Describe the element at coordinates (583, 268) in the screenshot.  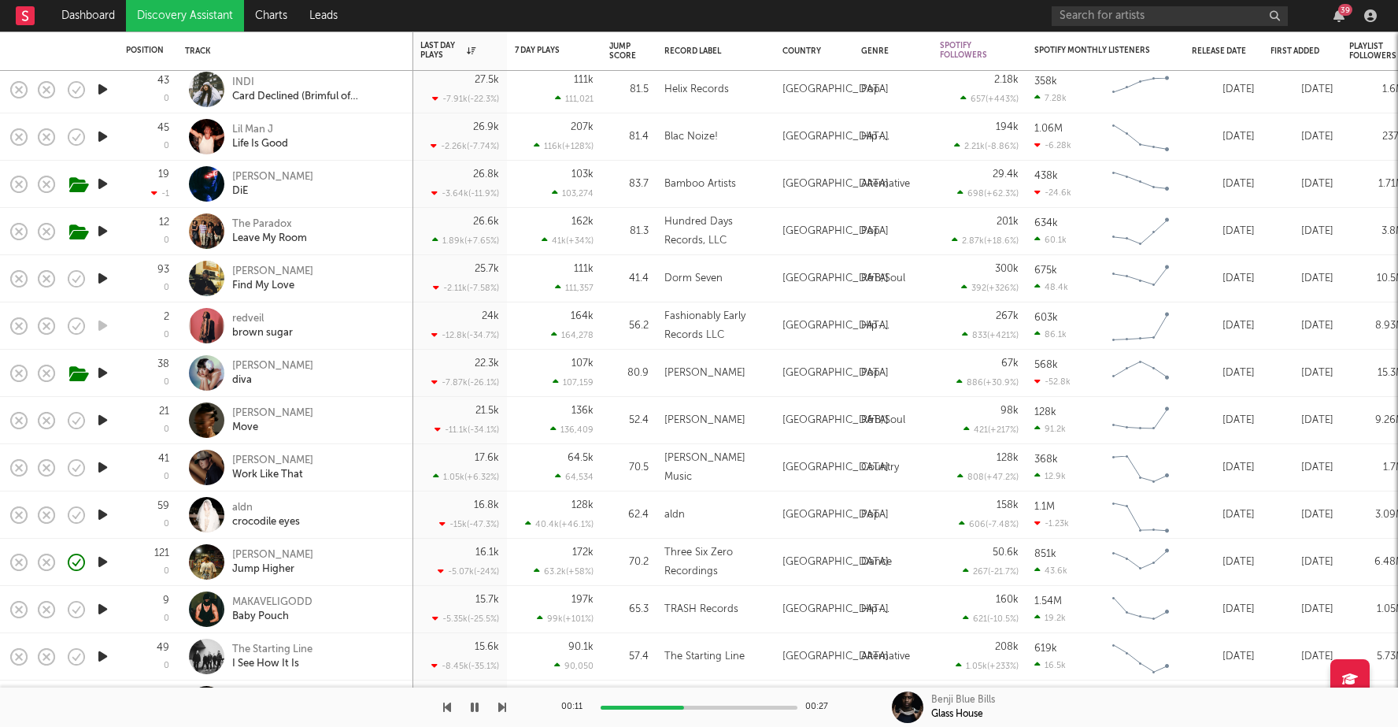
I see `div: 111k` at that location.